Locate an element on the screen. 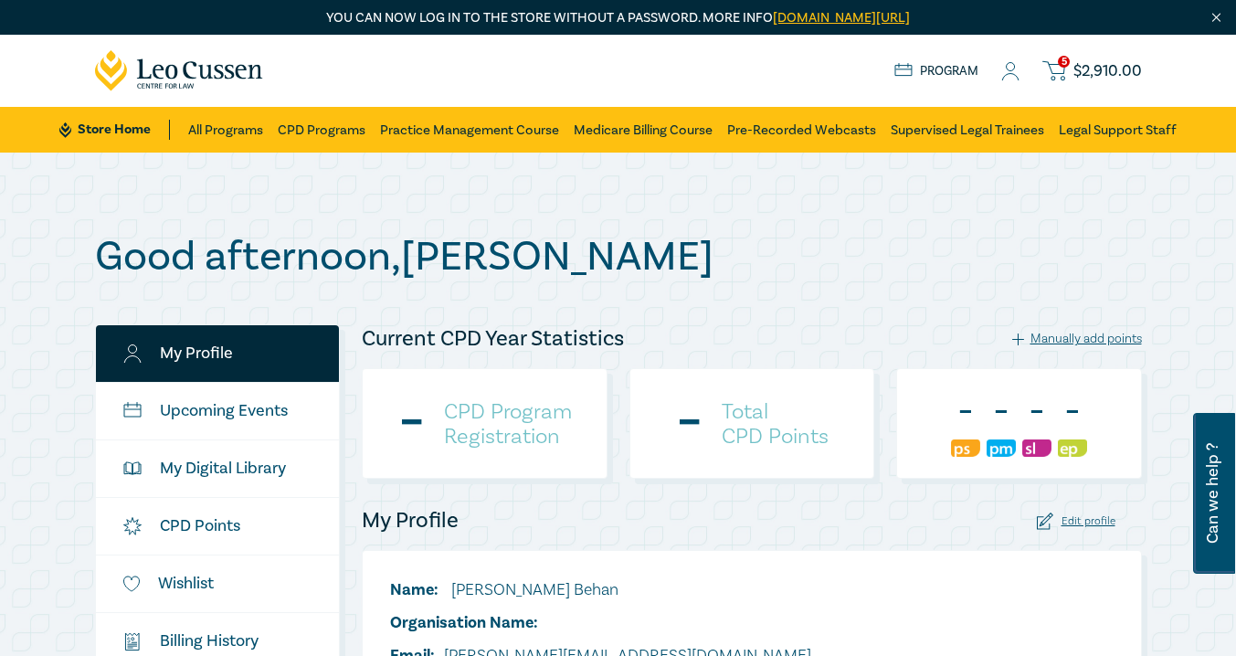 The height and width of the screenshot is (656, 1236). span: $ 2,910.00 is located at coordinates (1107, 71).